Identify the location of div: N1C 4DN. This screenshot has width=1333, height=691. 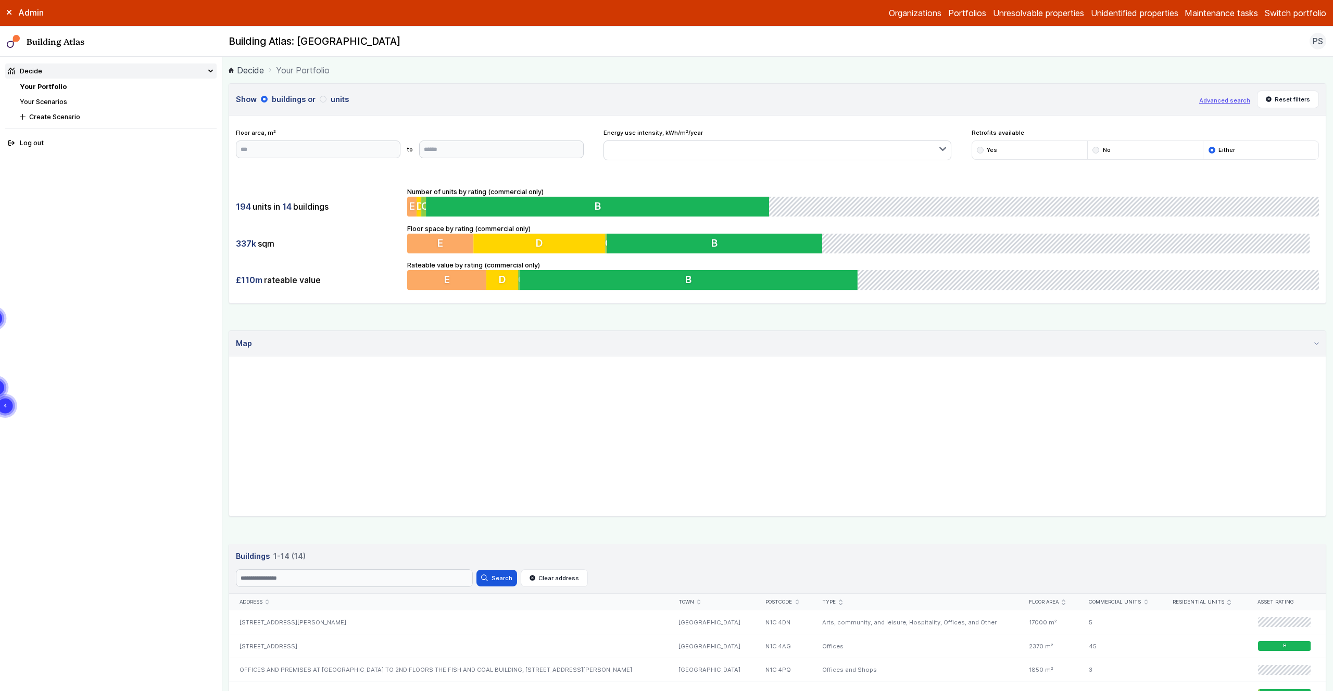
(783, 622).